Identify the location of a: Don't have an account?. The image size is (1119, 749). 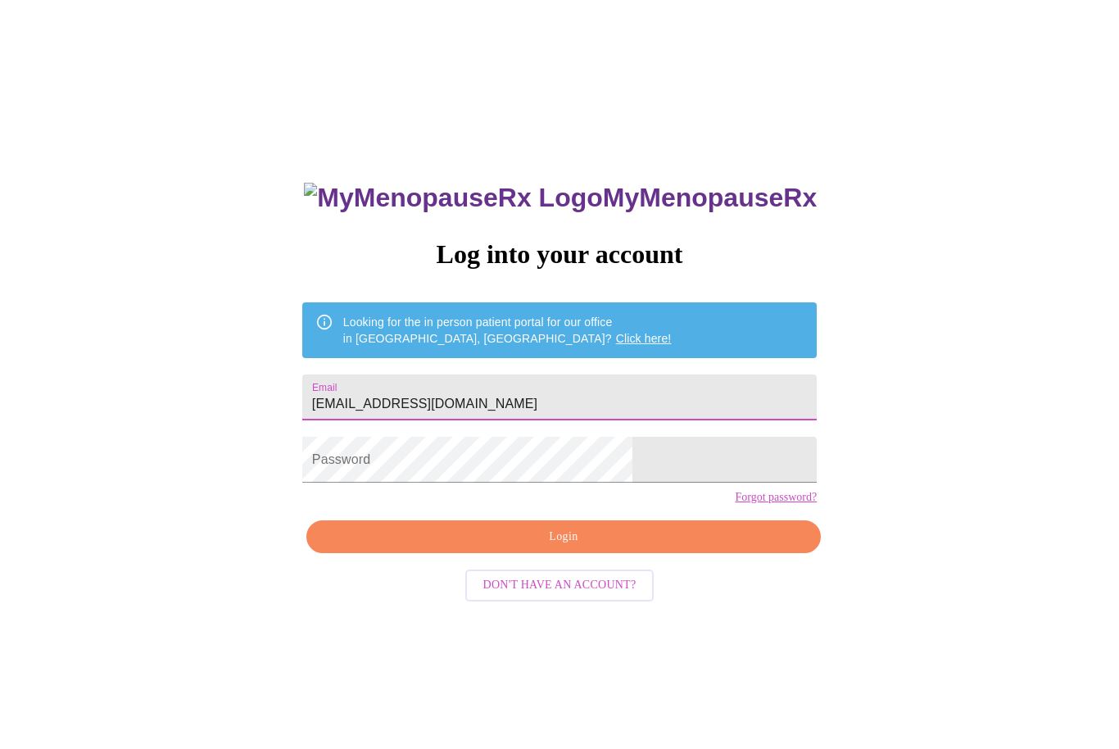
(560, 583).